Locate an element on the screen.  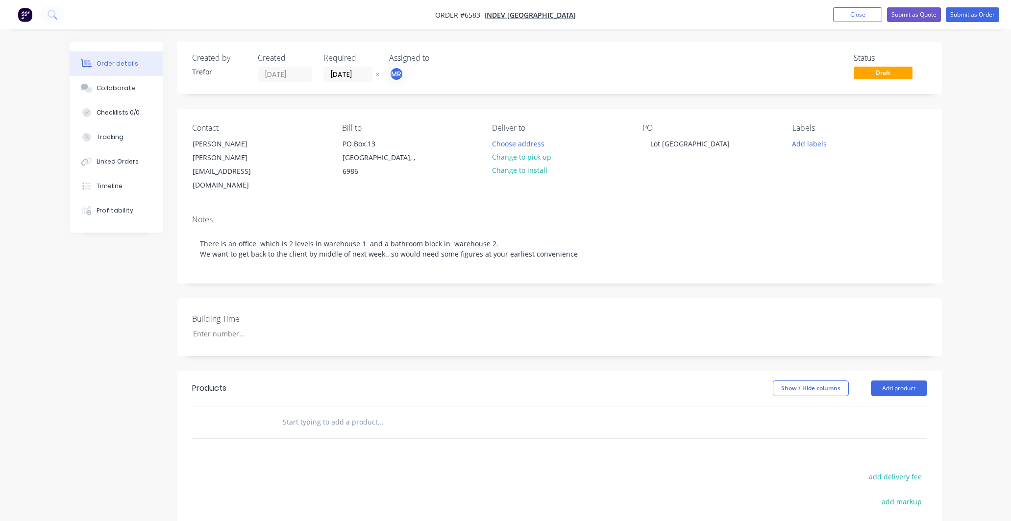
div: Required is located at coordinates (350, 58).